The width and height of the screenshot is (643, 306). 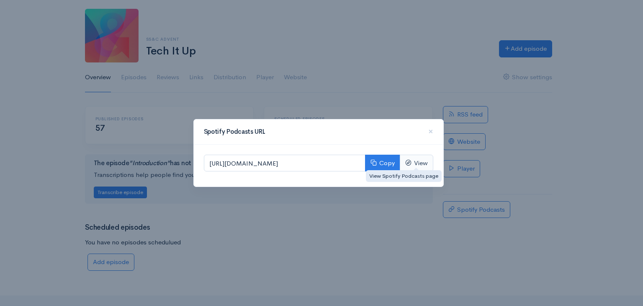 I want to click on h4: Spotify Podcasts URL, so click(x=316, y=131).